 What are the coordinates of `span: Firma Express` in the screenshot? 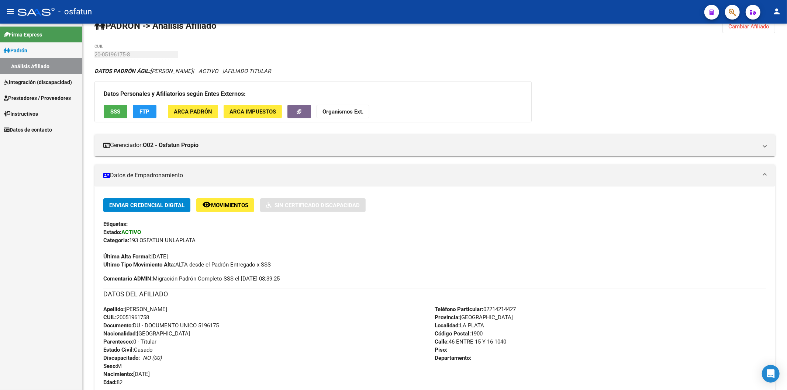 It's located at (23, 35).